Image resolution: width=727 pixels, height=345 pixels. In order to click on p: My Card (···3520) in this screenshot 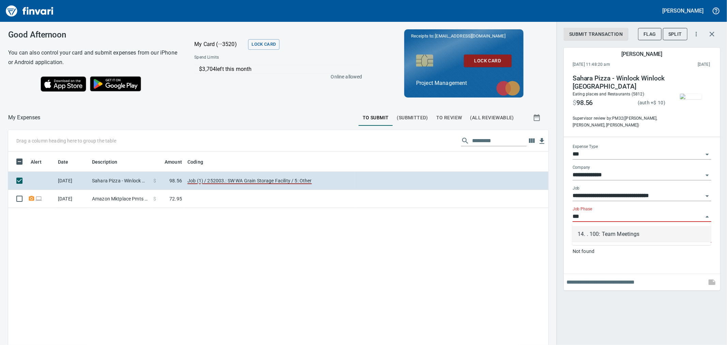, I will do `click(220, 44)`.